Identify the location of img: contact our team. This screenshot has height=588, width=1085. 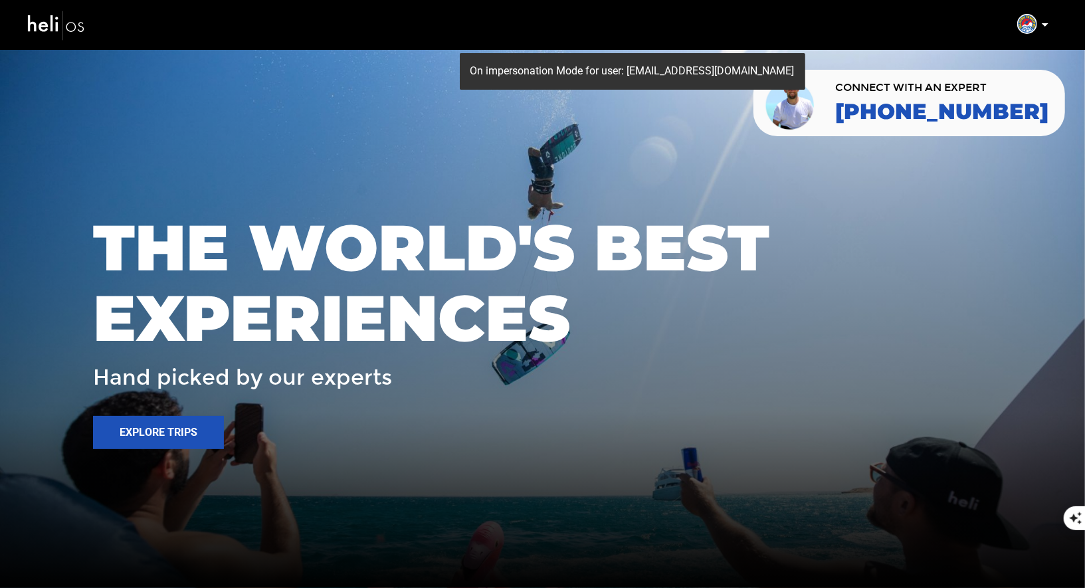
(791, 103).